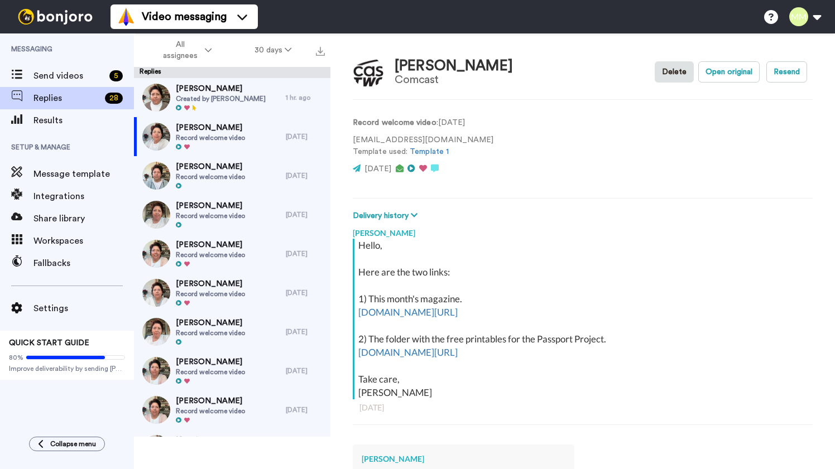 The height and width of the screenshot is (469, 835). Describe the element at coordinates (67, 98) in the screenshot. I see `span: Replies` at that location.